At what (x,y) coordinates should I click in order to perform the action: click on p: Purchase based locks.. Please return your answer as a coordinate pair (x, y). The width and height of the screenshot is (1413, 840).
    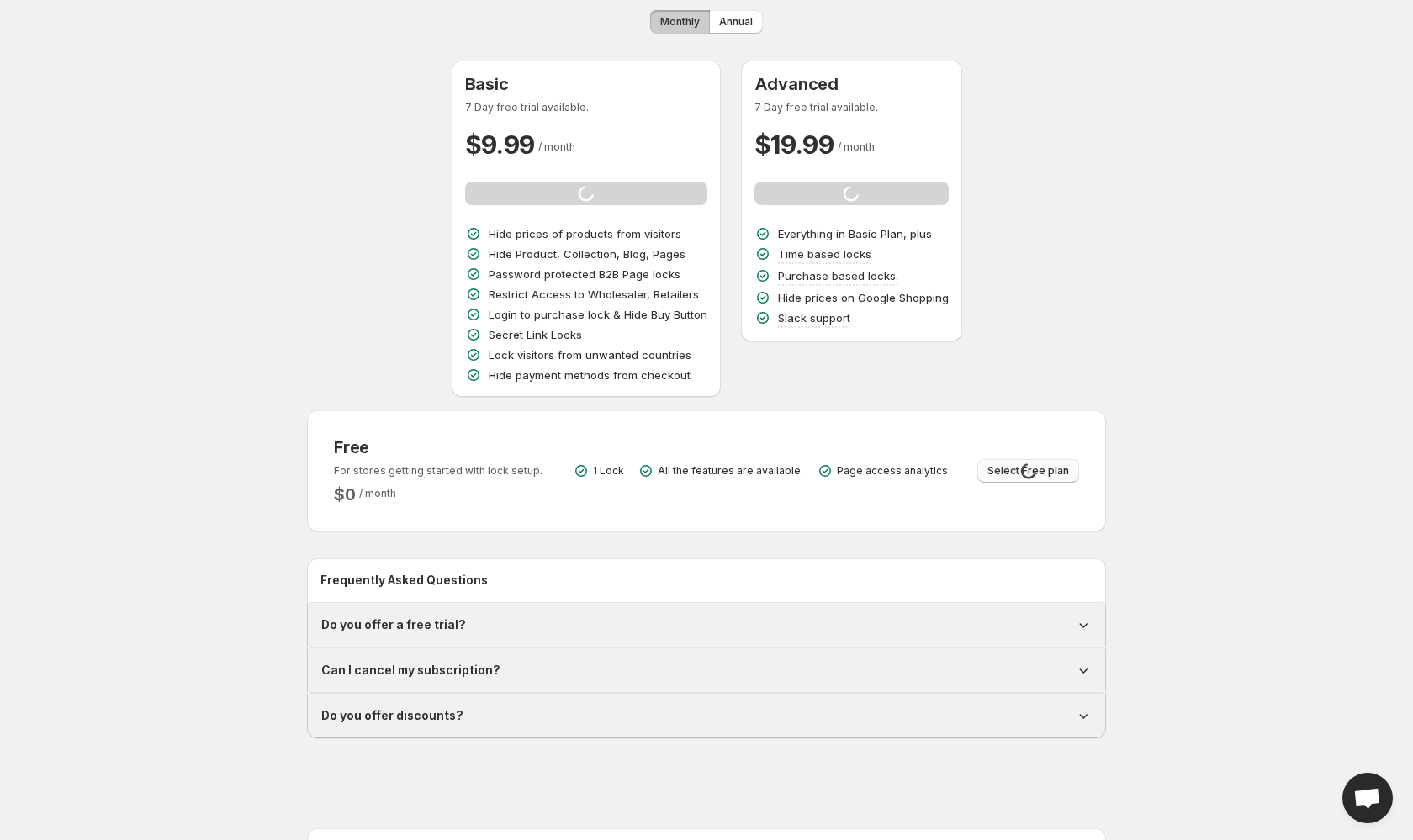
    Looking at the image, I should click on (837, 276).